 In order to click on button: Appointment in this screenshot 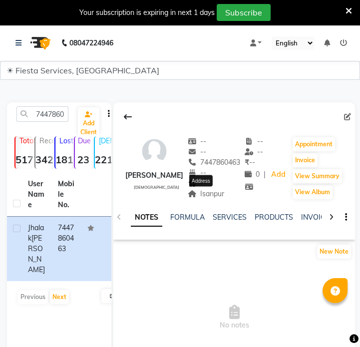, I will do `click(314, 144)`.